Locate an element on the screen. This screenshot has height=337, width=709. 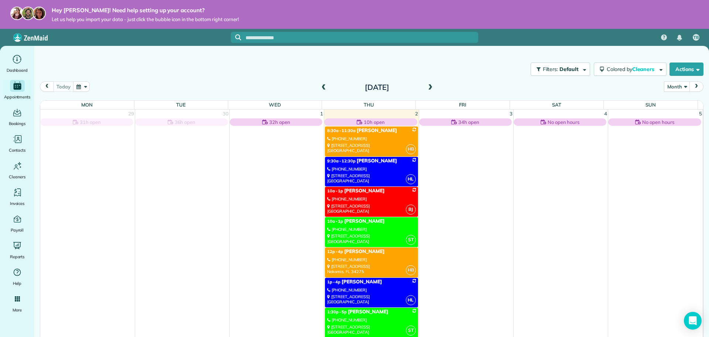
span: Fri is located at coordinates (463, 105).